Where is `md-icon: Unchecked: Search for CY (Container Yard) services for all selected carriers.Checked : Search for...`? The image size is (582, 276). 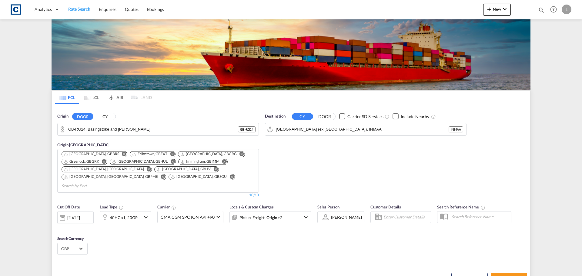
md-icon: Unchecked: Search for CY (Container Yard) services for all selected carriers.Checked : Search for... is located at coordinates (387, 117).